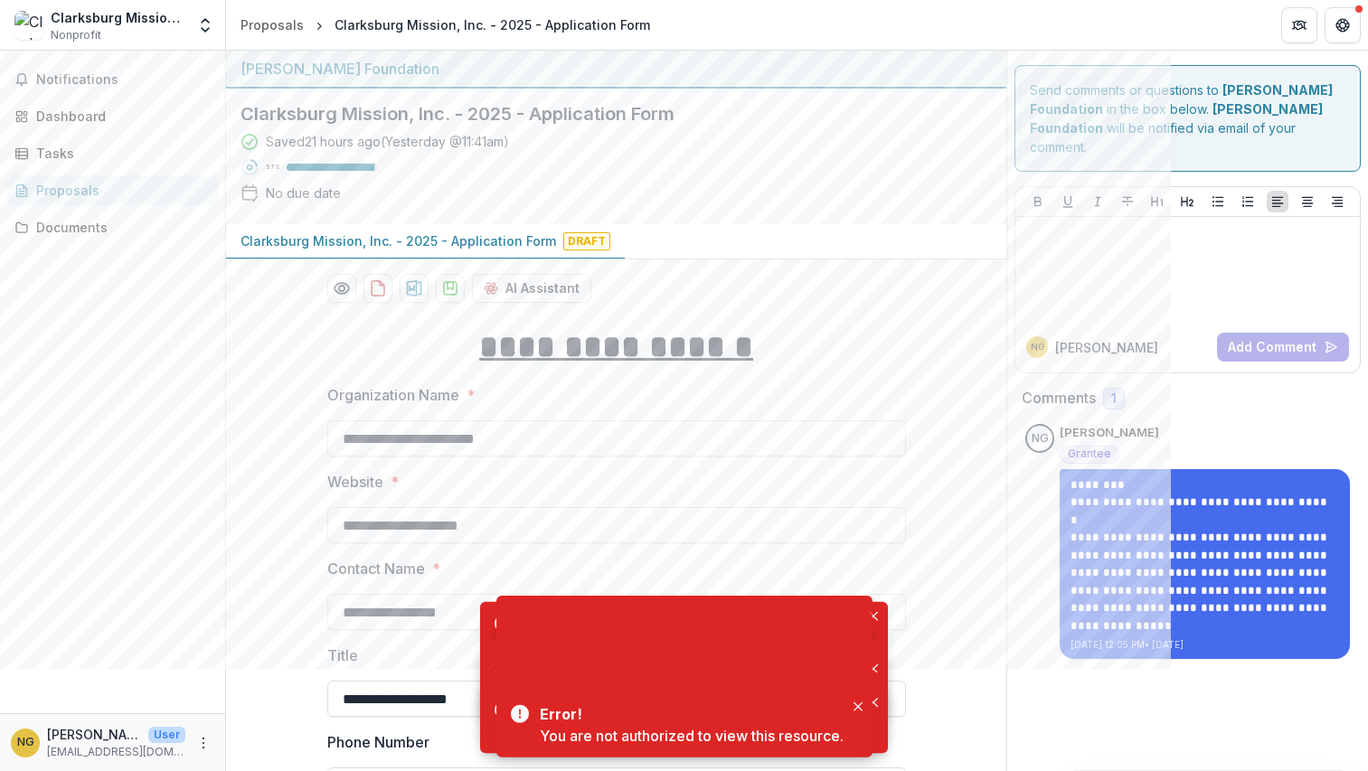  I want to click on h2: Clarksburg Mission, Inc. - 2025 - Application Form, so click(601, 114).